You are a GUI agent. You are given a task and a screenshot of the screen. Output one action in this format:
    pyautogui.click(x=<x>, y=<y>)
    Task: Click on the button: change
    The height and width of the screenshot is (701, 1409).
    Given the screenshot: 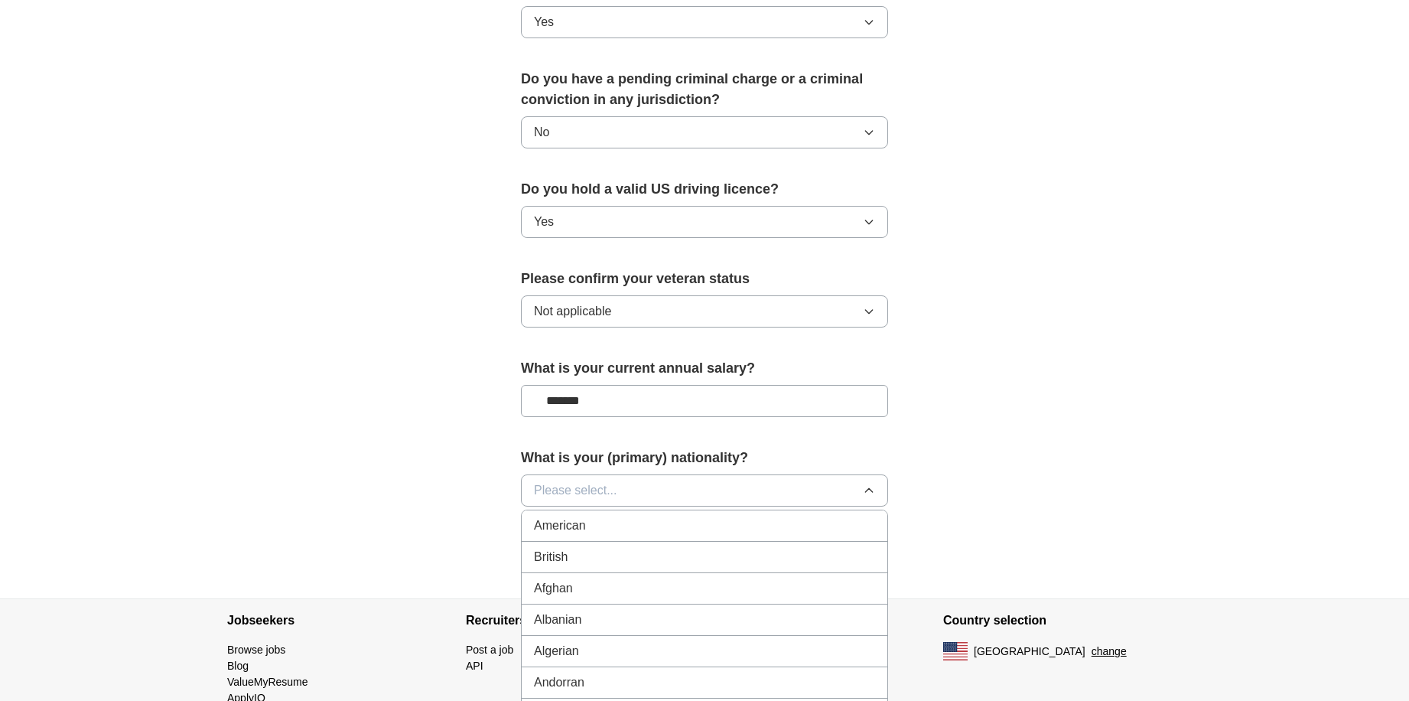 What is the action you would take?
    pyautogui.click(x=1109, y=651)
    